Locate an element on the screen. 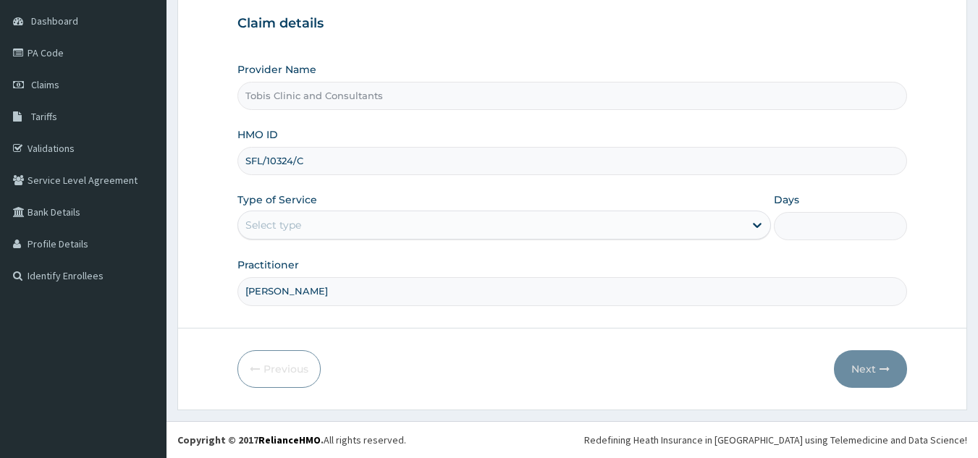 The width and height of the screenshot is (978, 458). label: HMO ID is located at coordinates (258, 135).